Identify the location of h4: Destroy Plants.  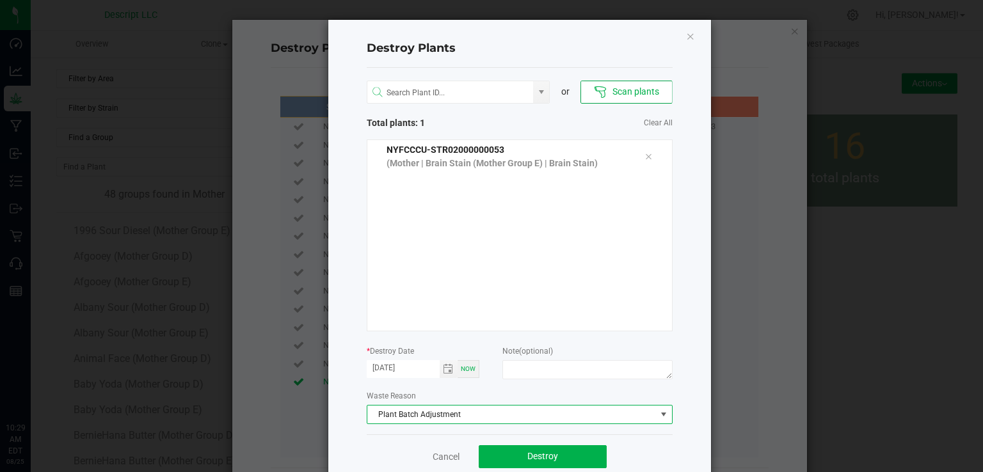
(520, 49).